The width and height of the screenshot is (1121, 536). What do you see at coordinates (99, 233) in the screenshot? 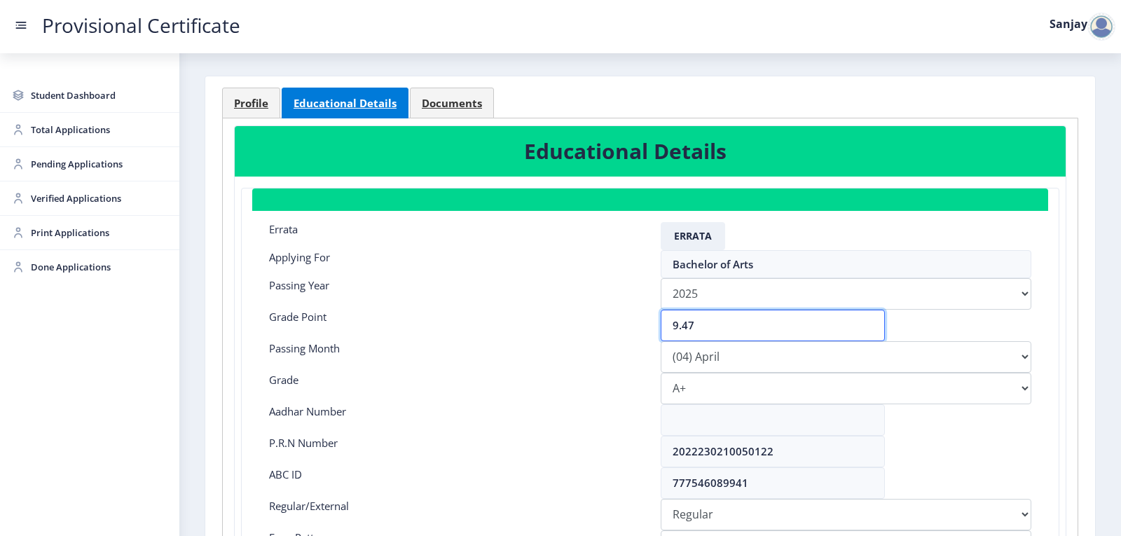
I see `span: Print Applications` at bounding box center [99, 233].